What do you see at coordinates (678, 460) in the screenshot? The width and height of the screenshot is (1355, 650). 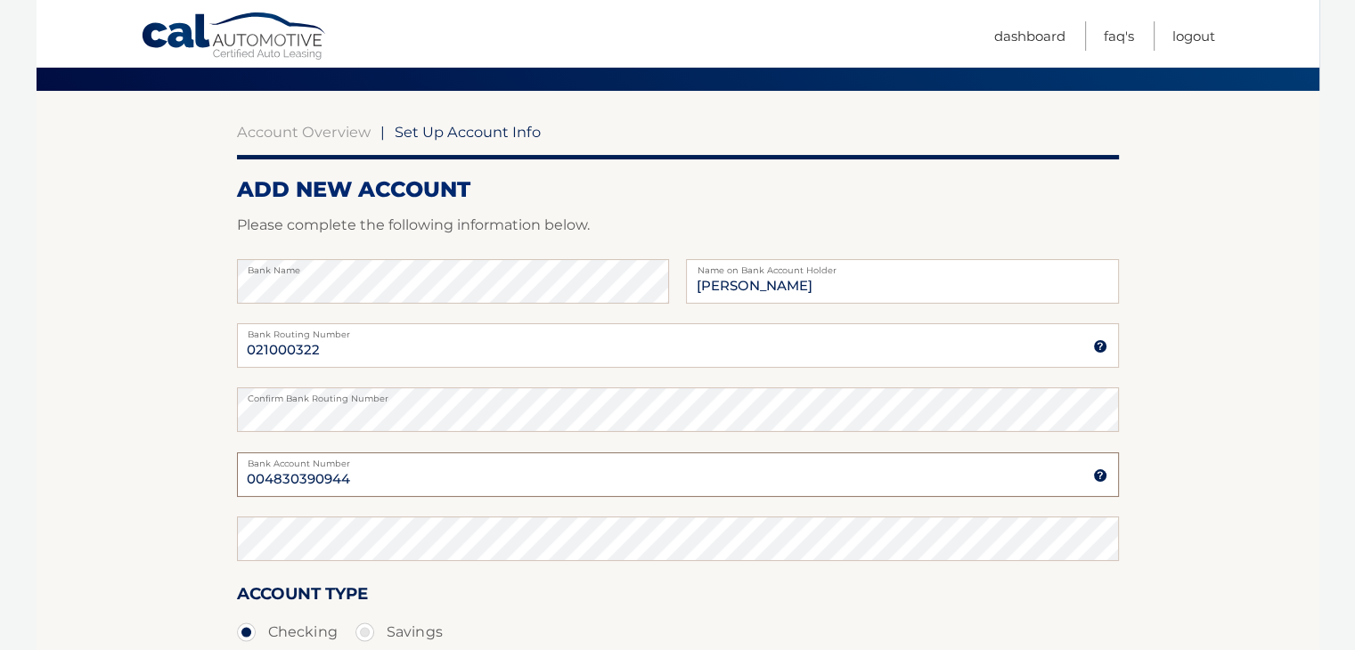 I see `label: Bank Account Number` at bounding box center [678, 460].